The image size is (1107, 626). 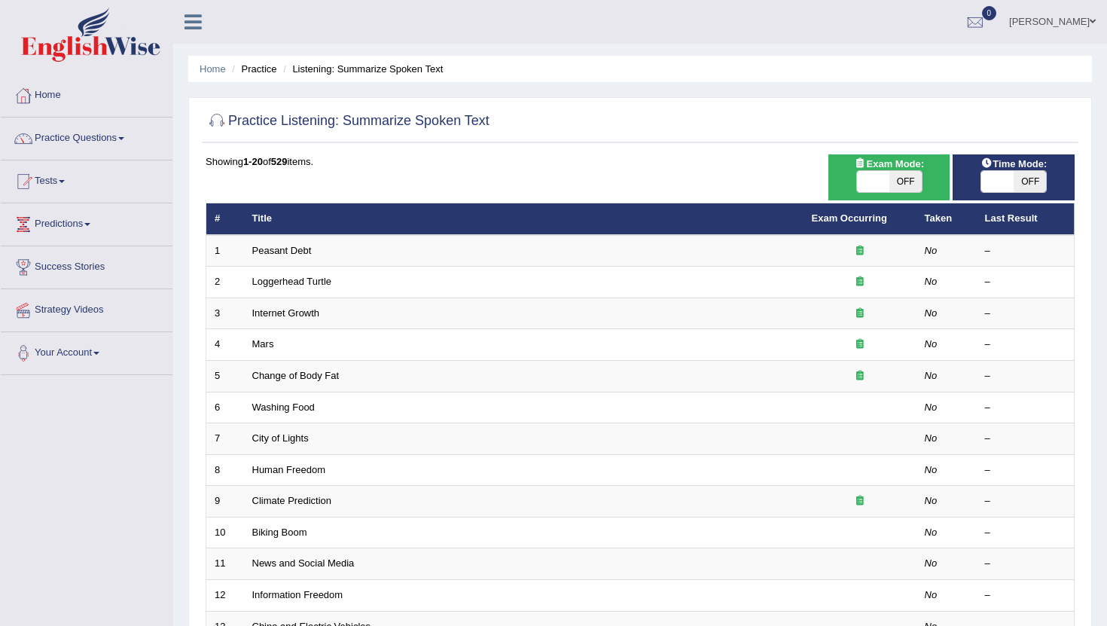 What do you see at coordinates (990, 13) in the screenshot?
I see `span: 0` at bounding box center [990, 13].